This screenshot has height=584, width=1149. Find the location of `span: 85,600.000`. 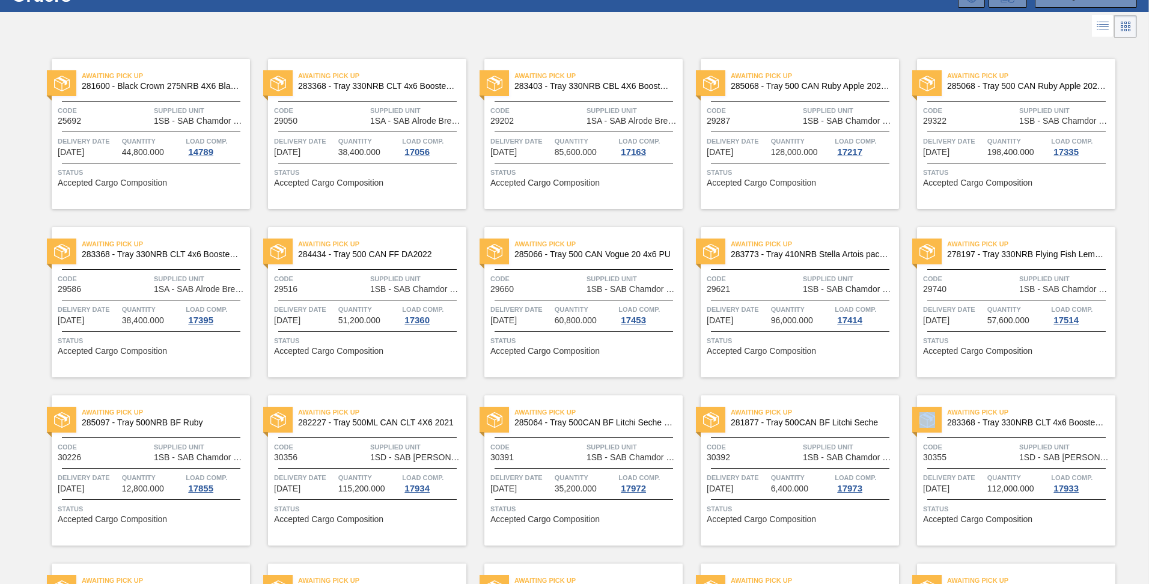

span: 85,600.000 is located at coordinates (576, 152).